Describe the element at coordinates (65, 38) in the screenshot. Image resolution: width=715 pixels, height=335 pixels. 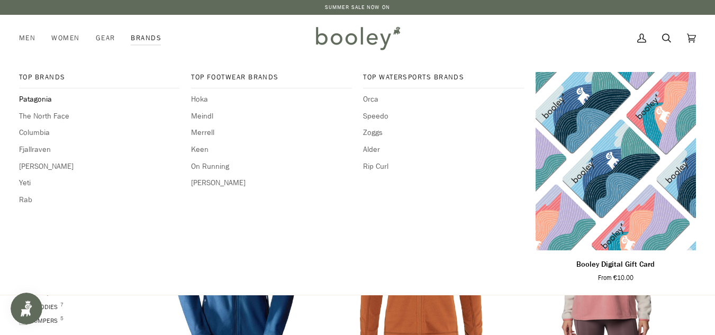
I see `span: Women` at that location.